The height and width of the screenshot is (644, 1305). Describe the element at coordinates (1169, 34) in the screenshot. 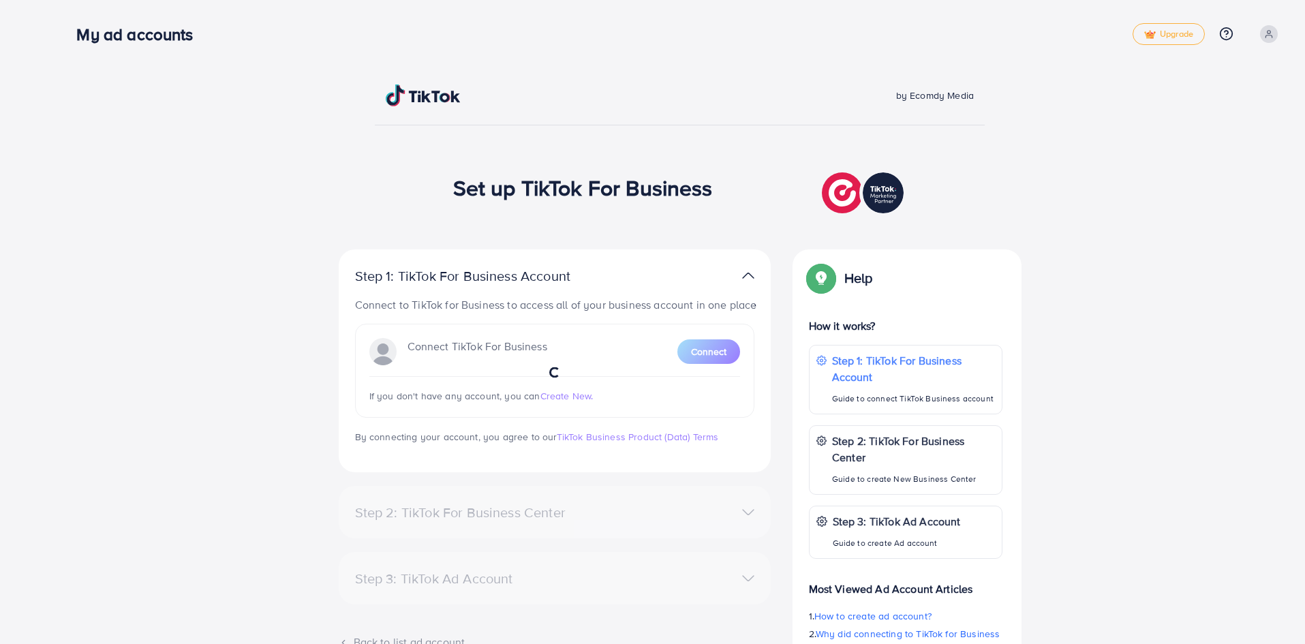

I see `span: Upgrade` at that location.